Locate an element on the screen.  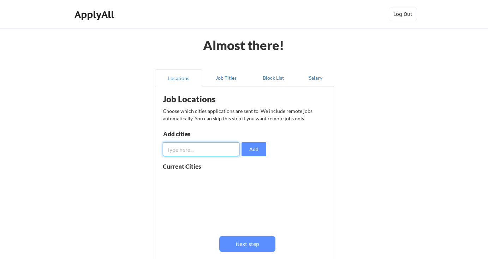
div: Almost there! is located at coordinates (244, 45).